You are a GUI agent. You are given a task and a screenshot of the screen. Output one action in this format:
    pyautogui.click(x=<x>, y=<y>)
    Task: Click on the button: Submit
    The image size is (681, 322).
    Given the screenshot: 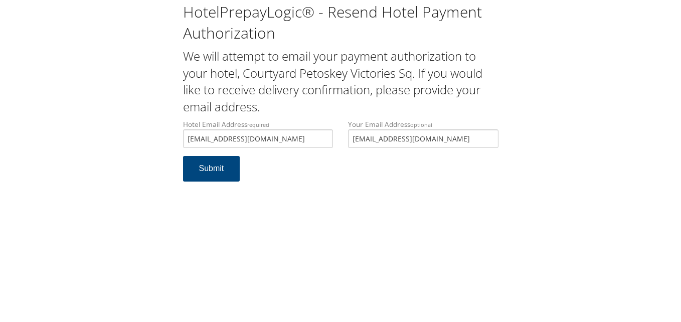 What is the action you would take?
    pyautogui.click(x=212, y=168)
    